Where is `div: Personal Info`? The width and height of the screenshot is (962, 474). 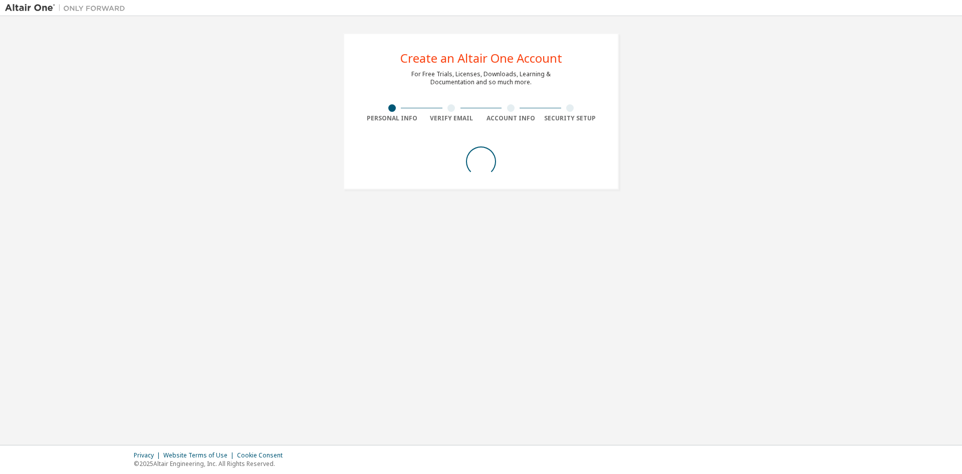 div: Personal Info is located at coordinates (392, 118).